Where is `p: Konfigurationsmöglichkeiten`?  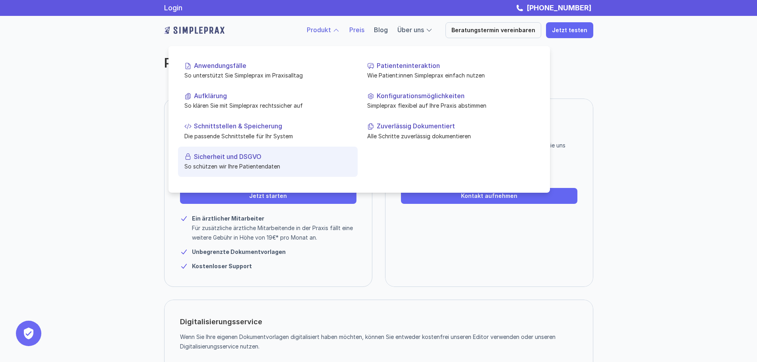
p: Konfigurationsmöglichkeiten is located at coordinates (455, 96).